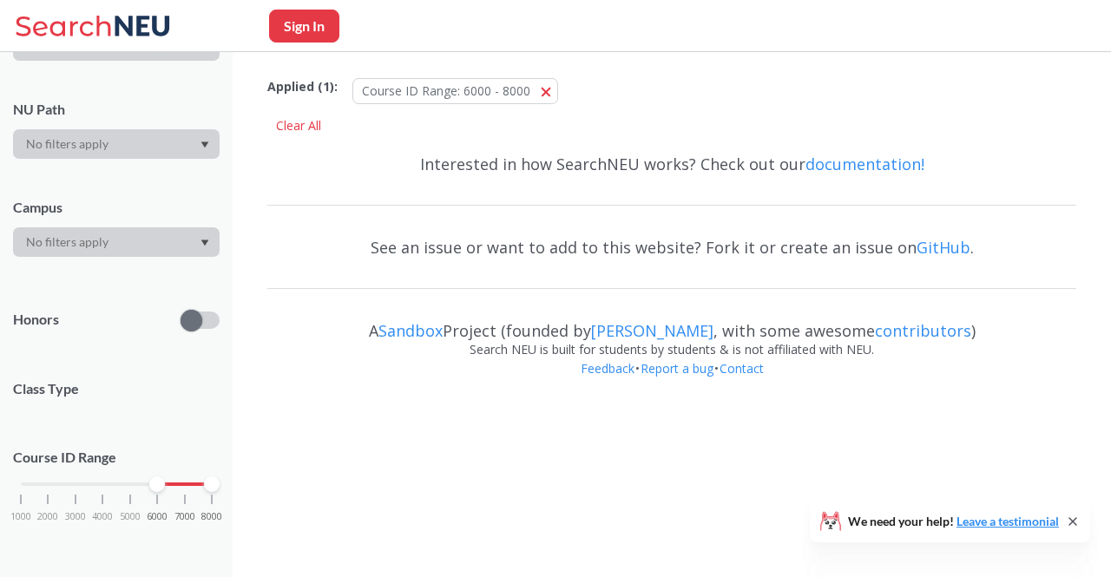  What do you see at coordinates (865, 164) in the screenshot?
I see `a: documentation!` at bounding box center [865, 164].